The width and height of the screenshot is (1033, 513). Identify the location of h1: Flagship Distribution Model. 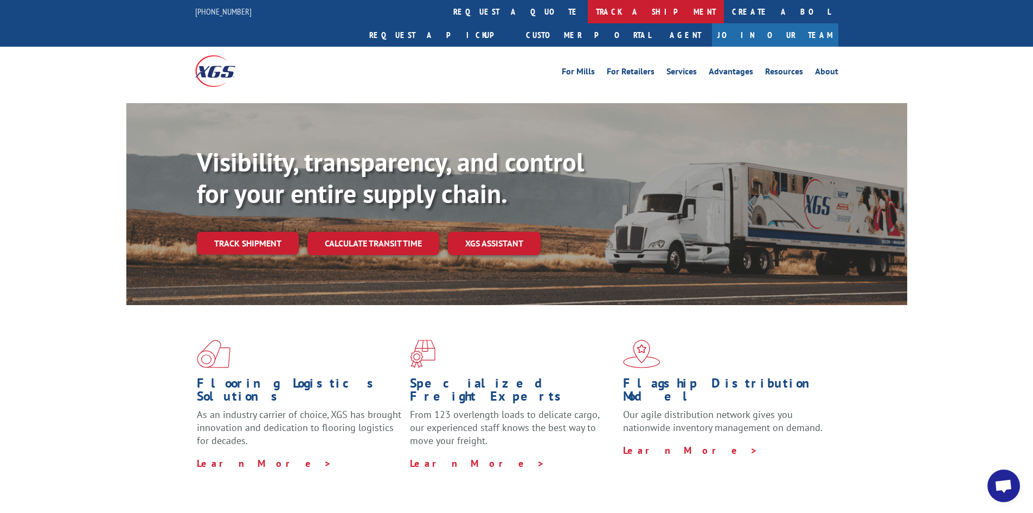
(726, 392).